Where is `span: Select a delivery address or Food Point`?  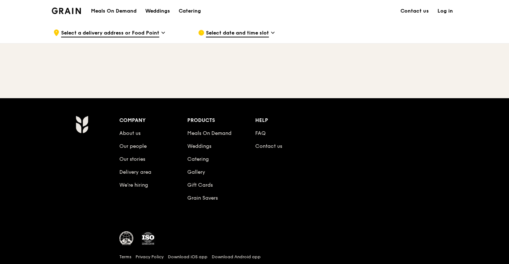 span: Select a delivery address or Food Point is located at coordinates (110, 33).